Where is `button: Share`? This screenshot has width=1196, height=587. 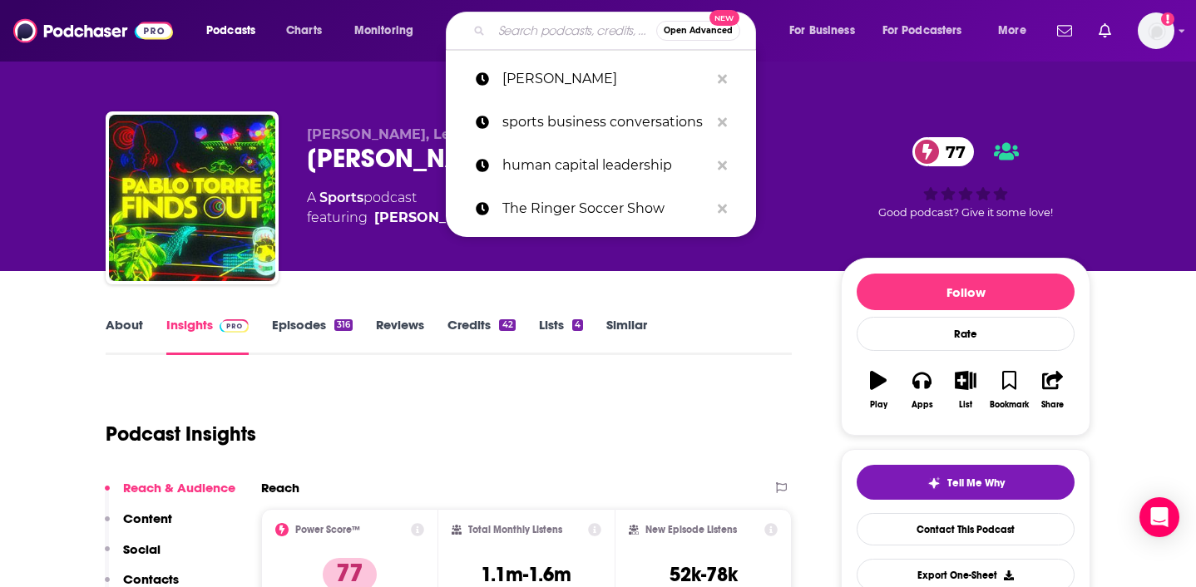 button: Share is located at coordinates (1053, 390).